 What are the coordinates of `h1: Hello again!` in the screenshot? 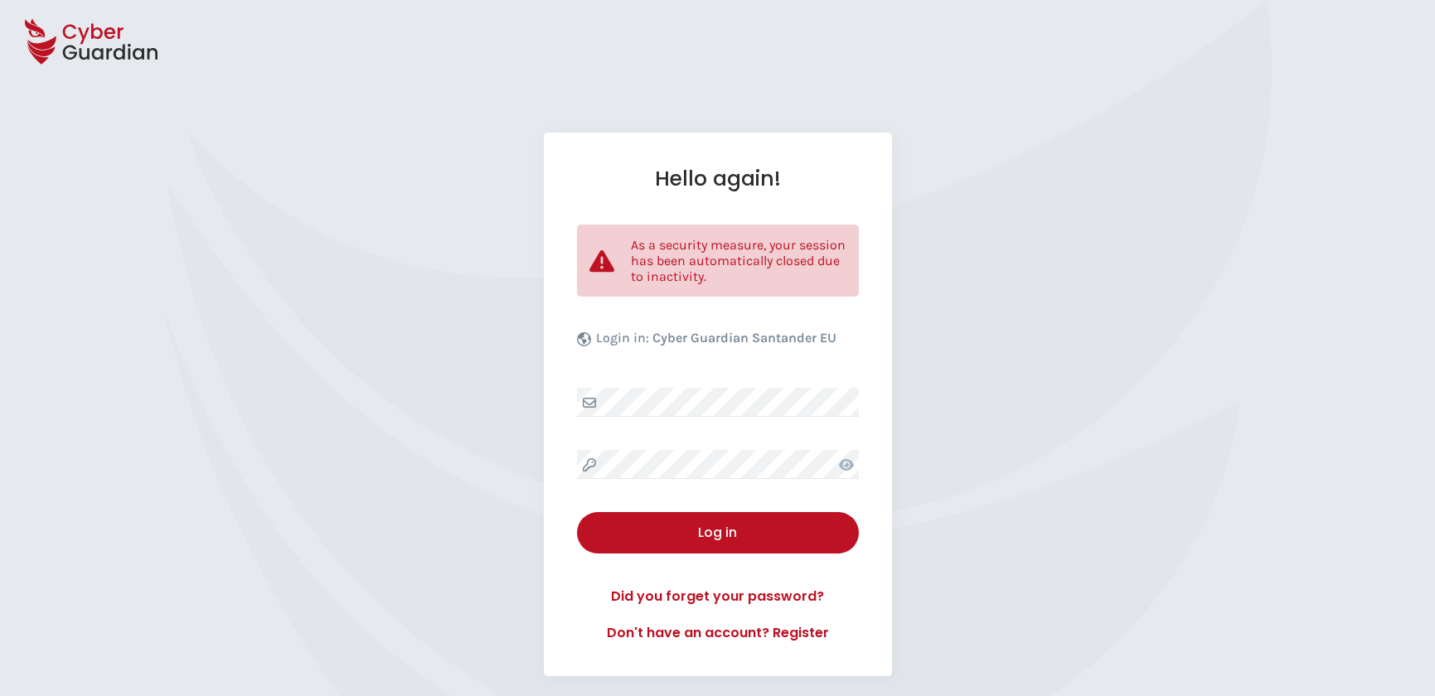 It's located at (718, 178).